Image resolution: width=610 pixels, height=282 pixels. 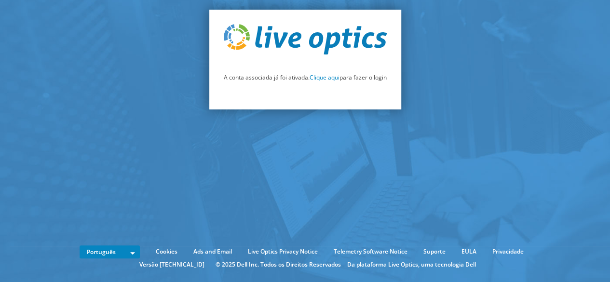 I want to click on img: live_optics_svg.svg, so click(x=305, y=39).